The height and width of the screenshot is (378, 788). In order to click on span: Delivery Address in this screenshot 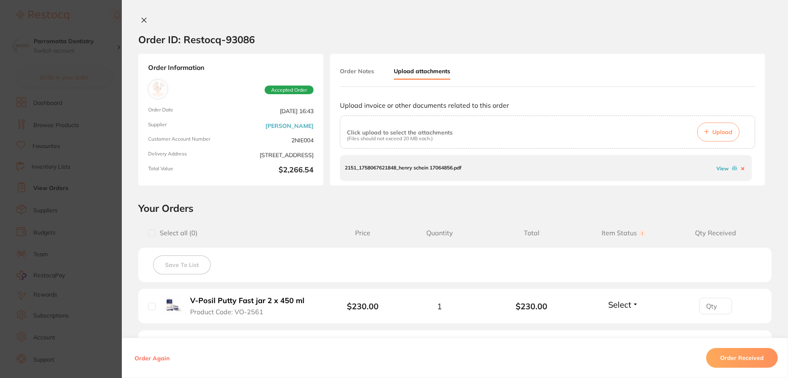, I will do `click(188, 155)`.